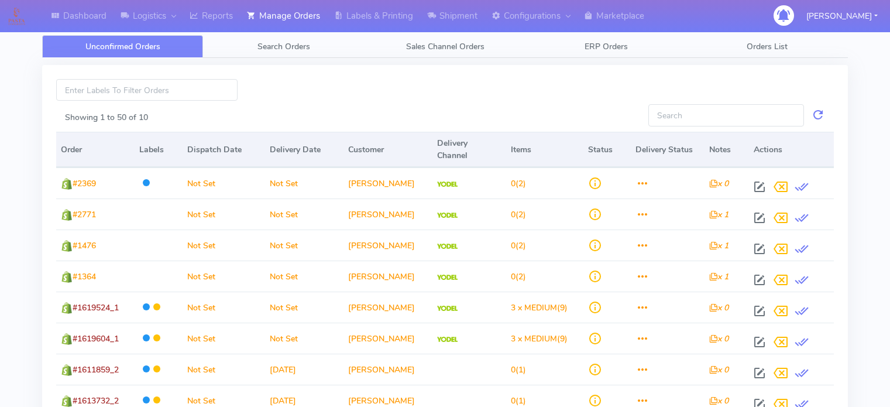 This screenshot has height=407, width=890. I want to click on th: Status, so click(607, 149).